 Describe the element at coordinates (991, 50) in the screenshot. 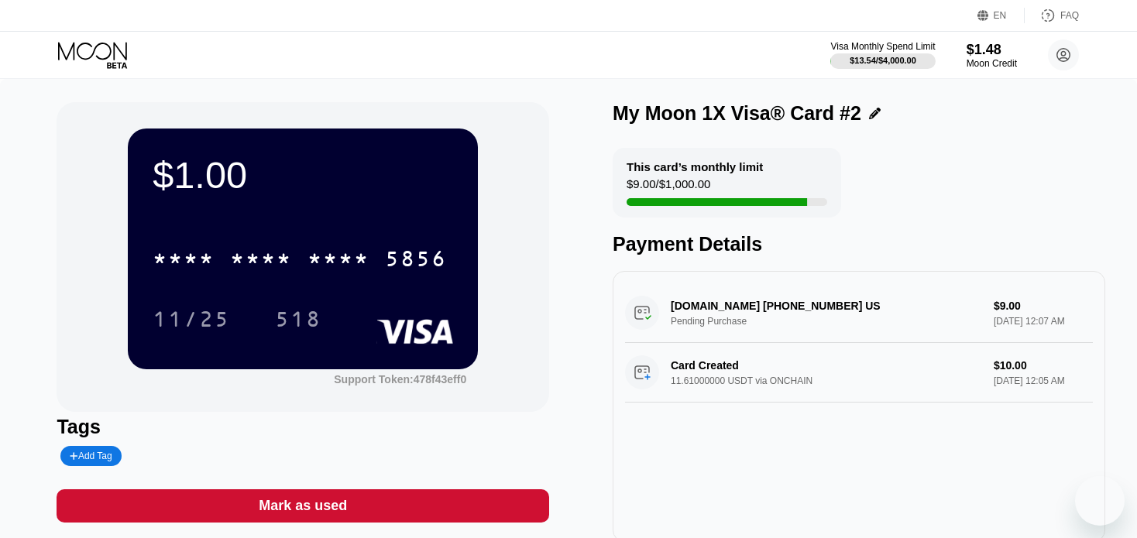

I see `div: $1.48` at that location.